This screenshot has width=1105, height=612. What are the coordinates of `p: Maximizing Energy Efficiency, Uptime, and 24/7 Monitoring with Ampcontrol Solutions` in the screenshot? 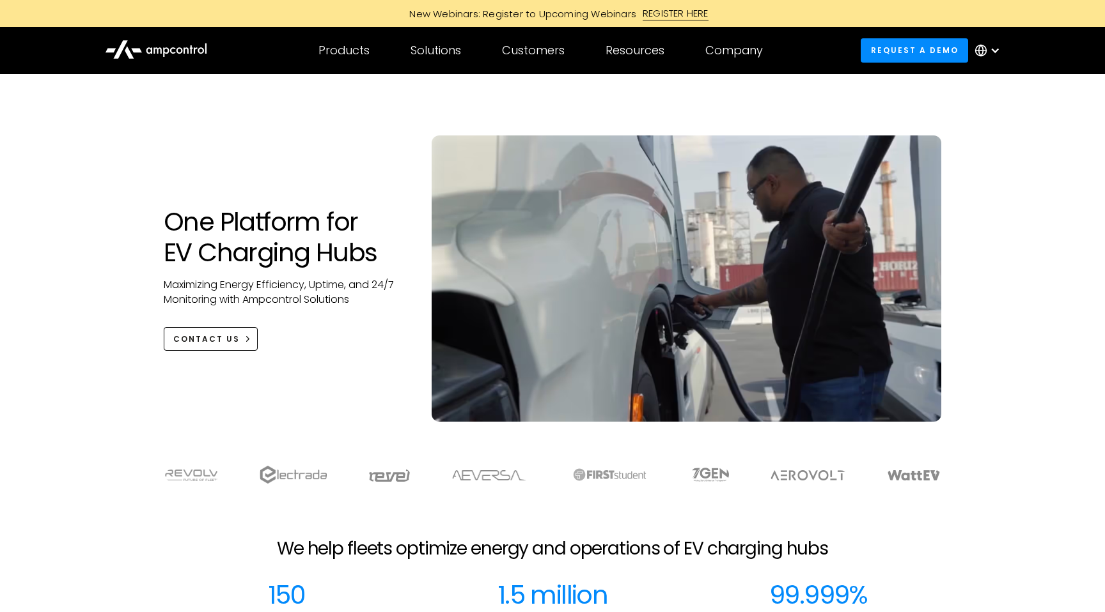 It's located at (284, 292).